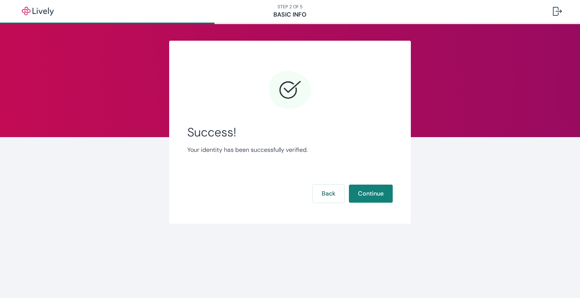  Describe the element at coordinates (371, 194) in the screenshot. I see `button: Continue` at that location.